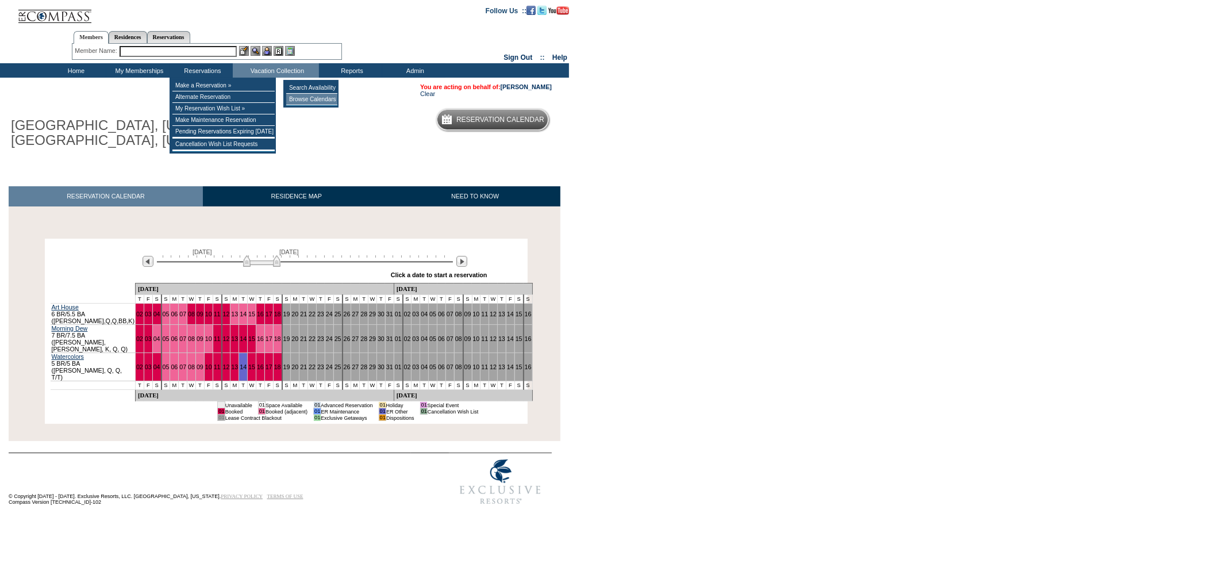 The image size is (1226, 582). Describe the element at coordinates (559, 10) in the screenshot. I see `img: Subscribe to our YouTube Channel` at that location.